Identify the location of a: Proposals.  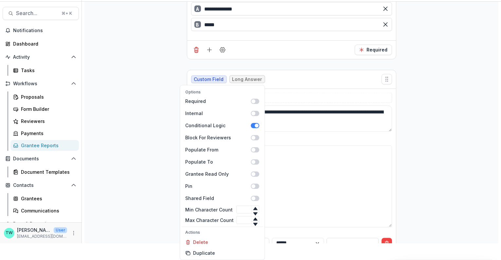
(45, 97).